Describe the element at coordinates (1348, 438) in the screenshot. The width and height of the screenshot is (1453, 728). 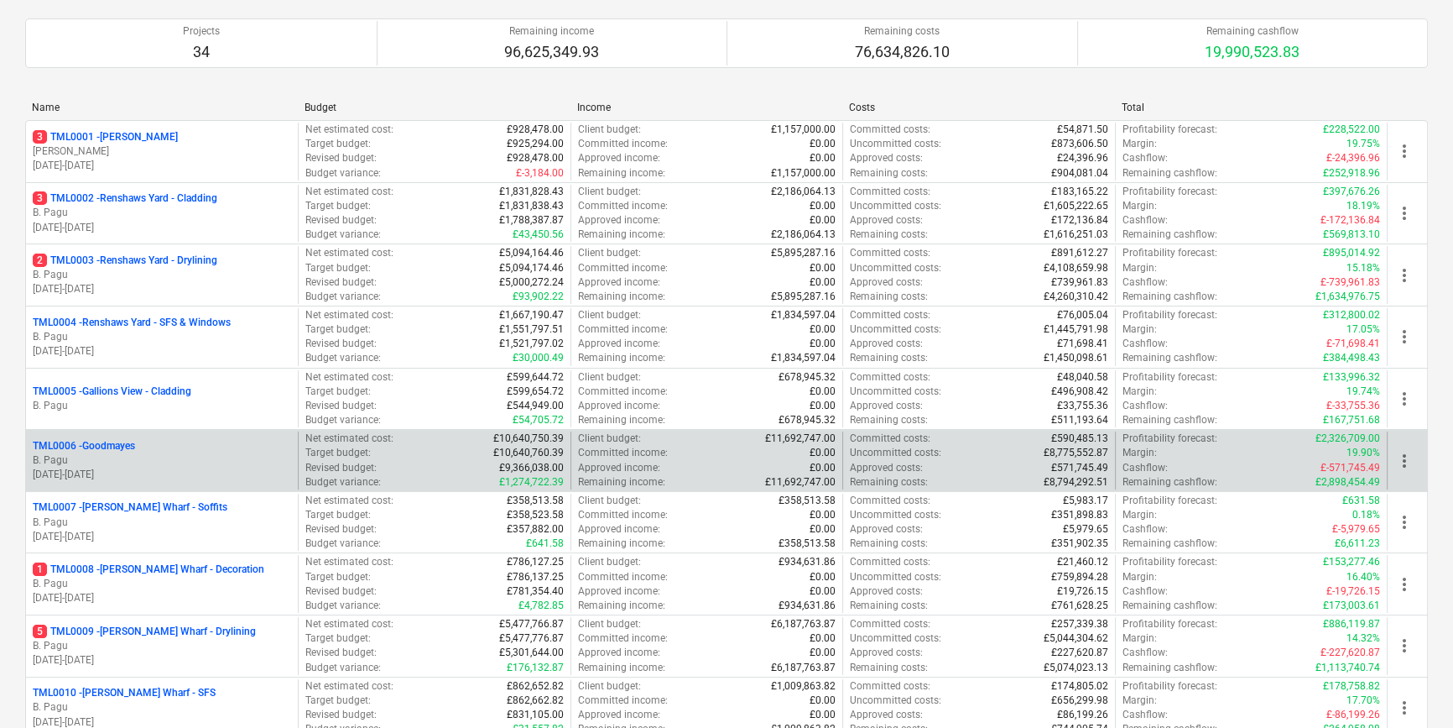
I see `p: £2,326,709.00` at that location.